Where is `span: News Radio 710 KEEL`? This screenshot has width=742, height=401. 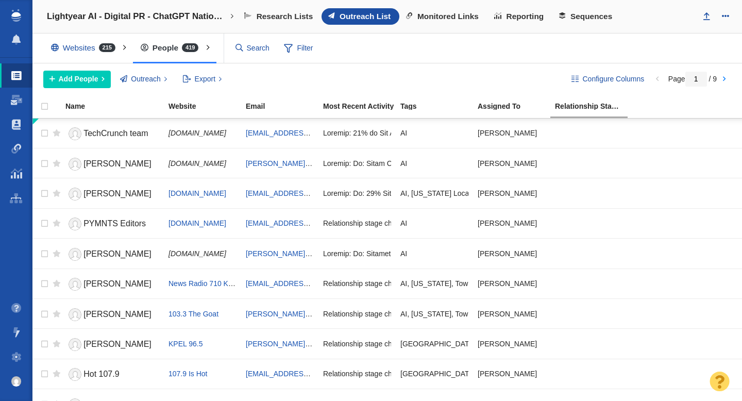 span: News Radio 710 KEEL is located at coordinates (205, 283).